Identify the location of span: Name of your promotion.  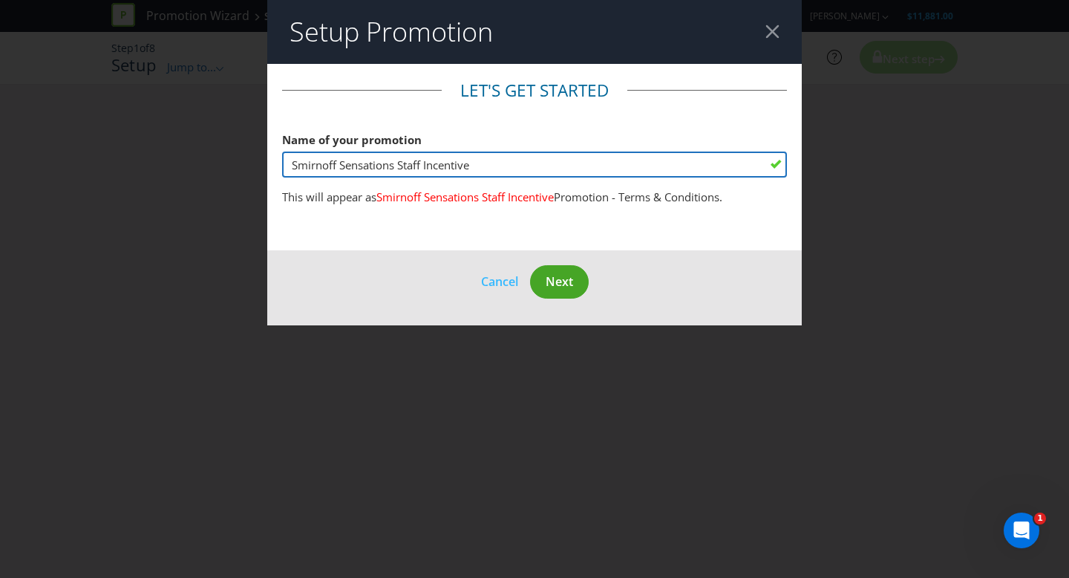
(352, 140).